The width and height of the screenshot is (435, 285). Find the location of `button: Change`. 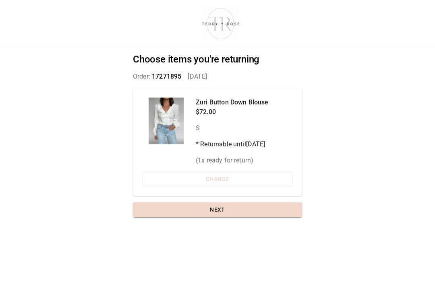

button: Change is located at coordinates (217, 179).